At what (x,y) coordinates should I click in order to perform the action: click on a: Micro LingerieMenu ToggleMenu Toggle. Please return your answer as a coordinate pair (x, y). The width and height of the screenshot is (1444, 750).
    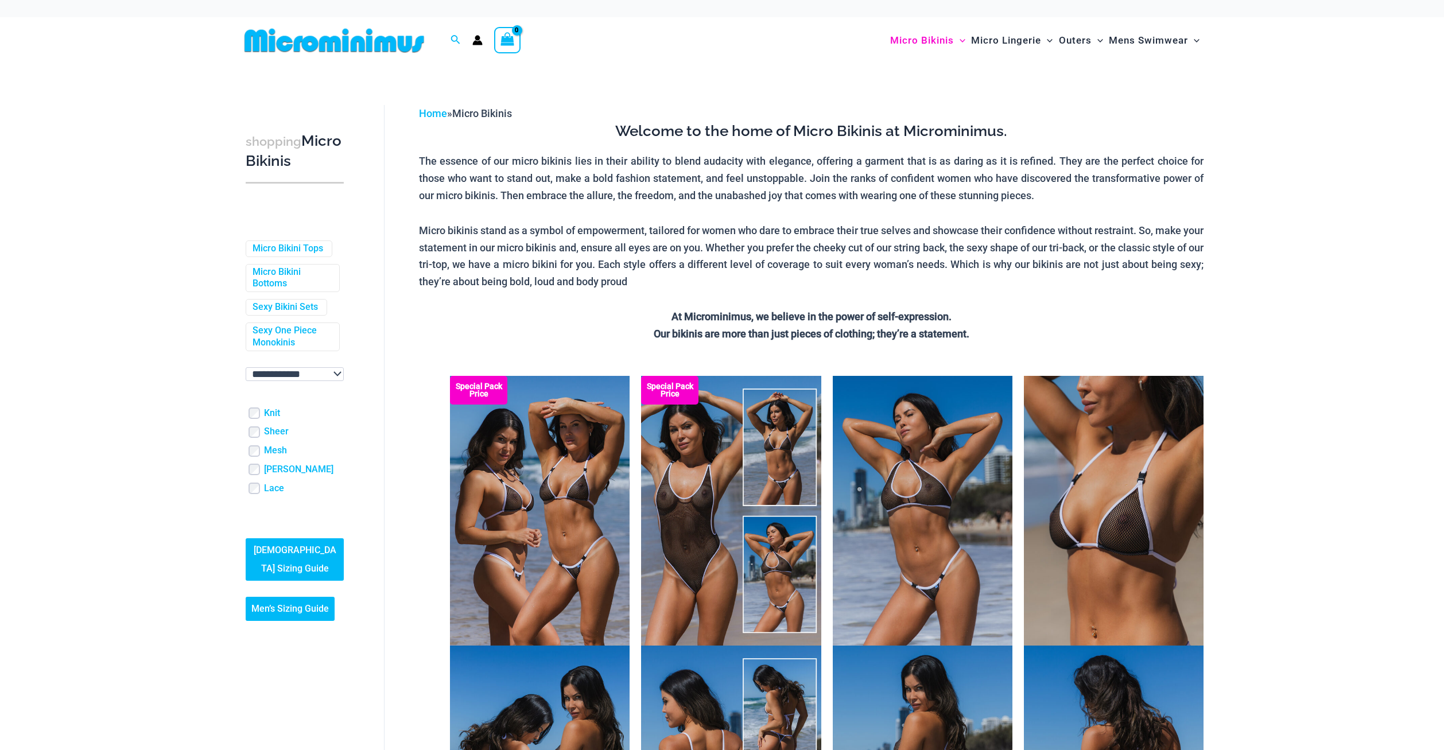
    Looking at the image, I should click on (1012, 40).